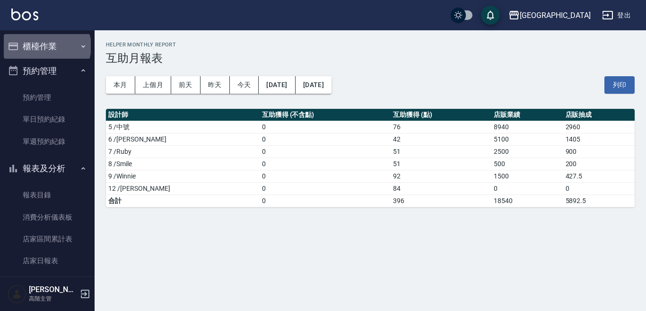  I want to click on button: 昨天, so click(215, 85).